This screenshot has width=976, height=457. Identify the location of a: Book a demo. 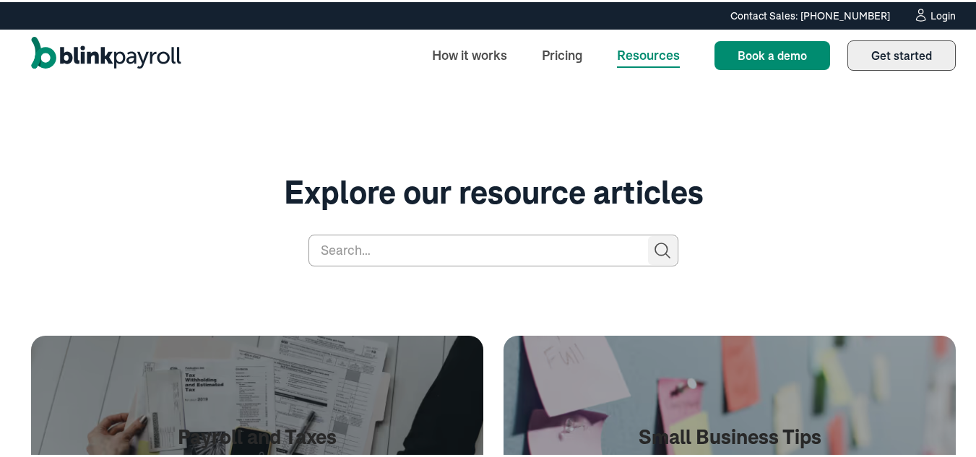
(772, 53).